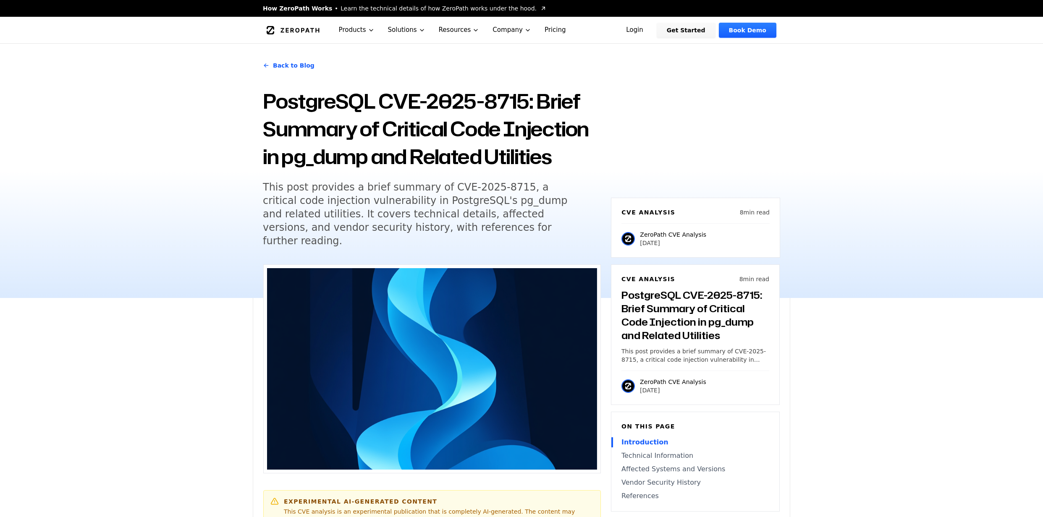  What do you see at coordinates (555, 30) in the screenshot?
I see `a: Pricing` at bounding box center [555, 30].